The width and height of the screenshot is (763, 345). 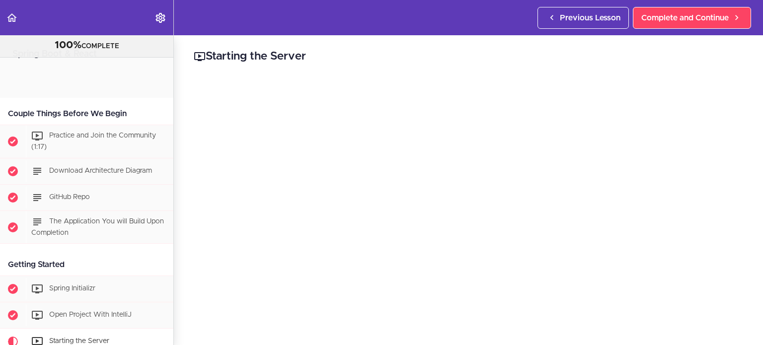 I want to click on span: GitHub Repo, so click(x=70, y=197).